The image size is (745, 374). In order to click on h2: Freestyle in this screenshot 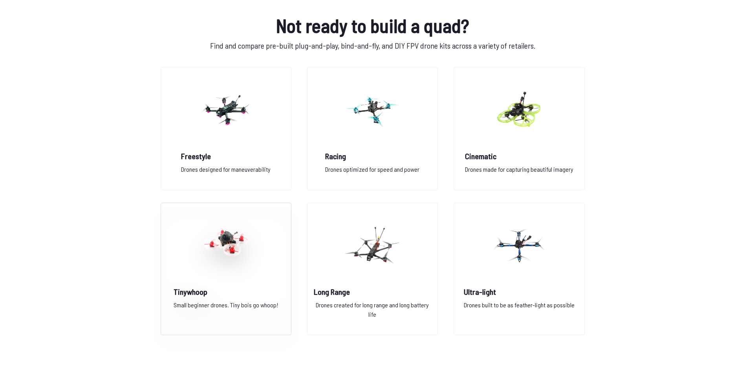, I will do `click(226, 156)`.